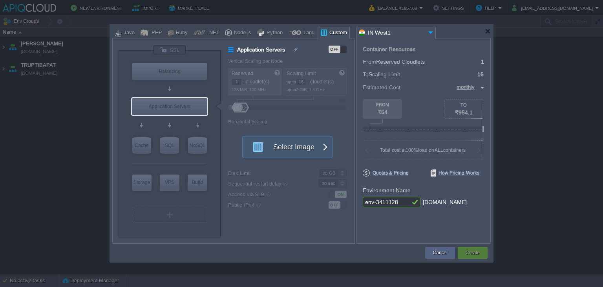 The height and width of the screenshot is (287, 603). Describe the element at coordinates (283, 147) in the screenshot. I see `button: Select Image` at that location.